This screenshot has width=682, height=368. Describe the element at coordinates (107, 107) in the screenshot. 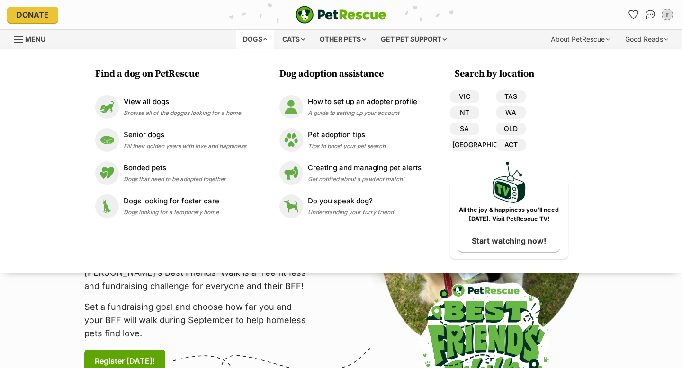

I see `img: View all dogs` at that location.